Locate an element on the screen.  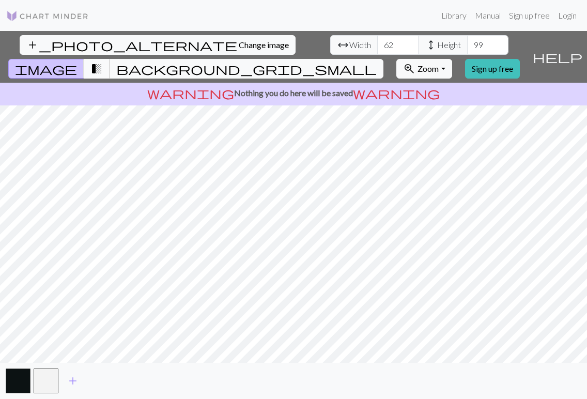
span: height is located at coordinates (431, 45).